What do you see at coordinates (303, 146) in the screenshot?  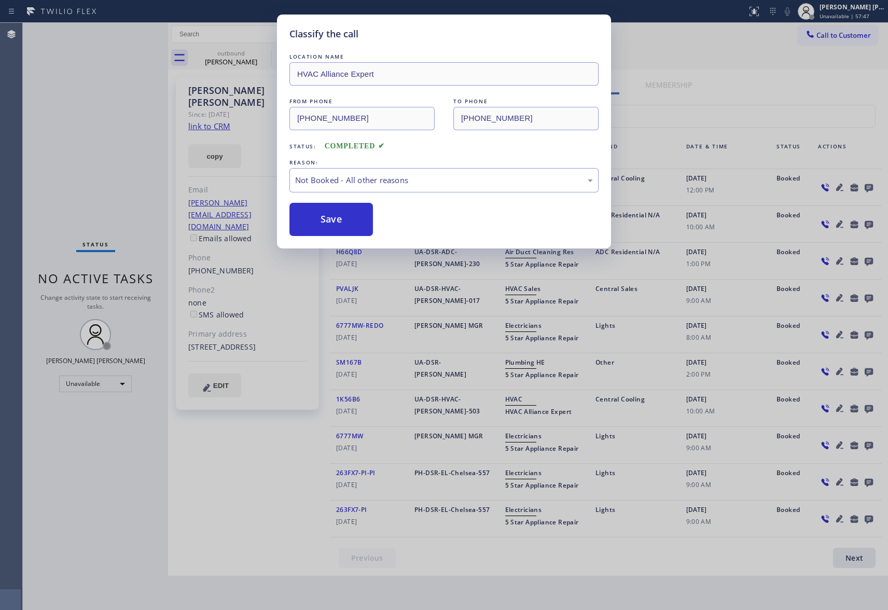 I see `span: Status:` at bounding box center [303, 146].